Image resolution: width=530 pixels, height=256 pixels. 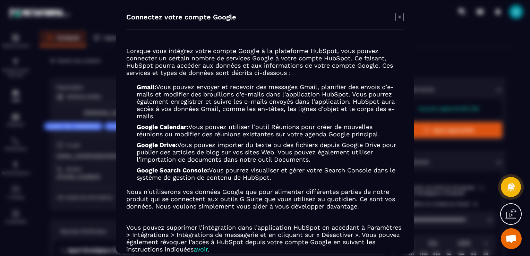 What do you see at coordinates (267, 152) in the screenshot?
I see `span: Vous pouvez importer du texte ou des fichiers depuis Google Drive pour publier des articles de bl...` at bounding box center [267, 152].